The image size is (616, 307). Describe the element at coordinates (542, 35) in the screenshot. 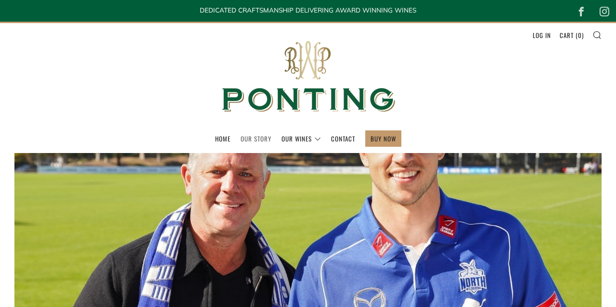

I see `a: Log in` at that location.